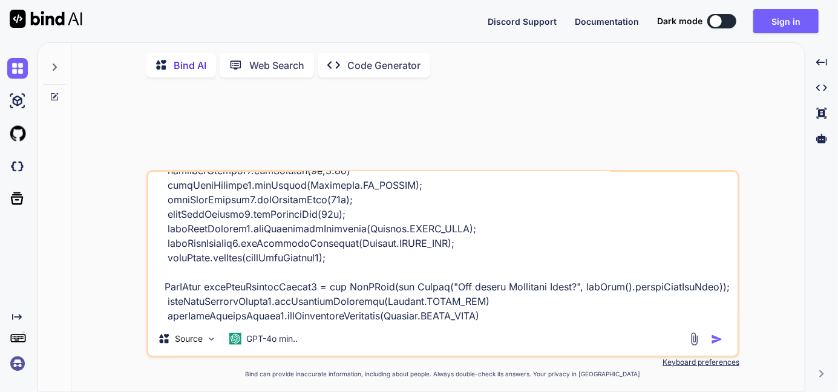 Image resolution: width=838 pixels, height=392 pixels. I want to click on p: Web Search, so click(277, 65).